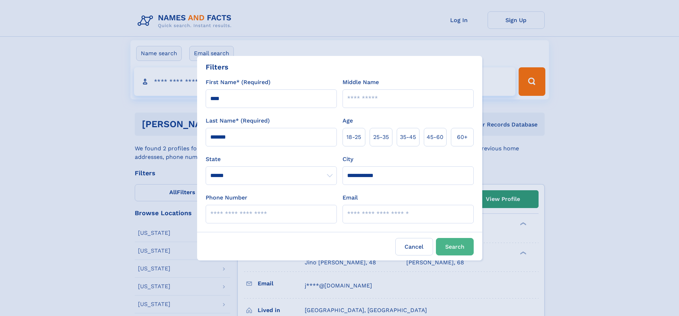 This screenshot has width=679, height=316. Describe the element at coordinates (350, 198) in the screenshot. I see `label: Email` at that location.